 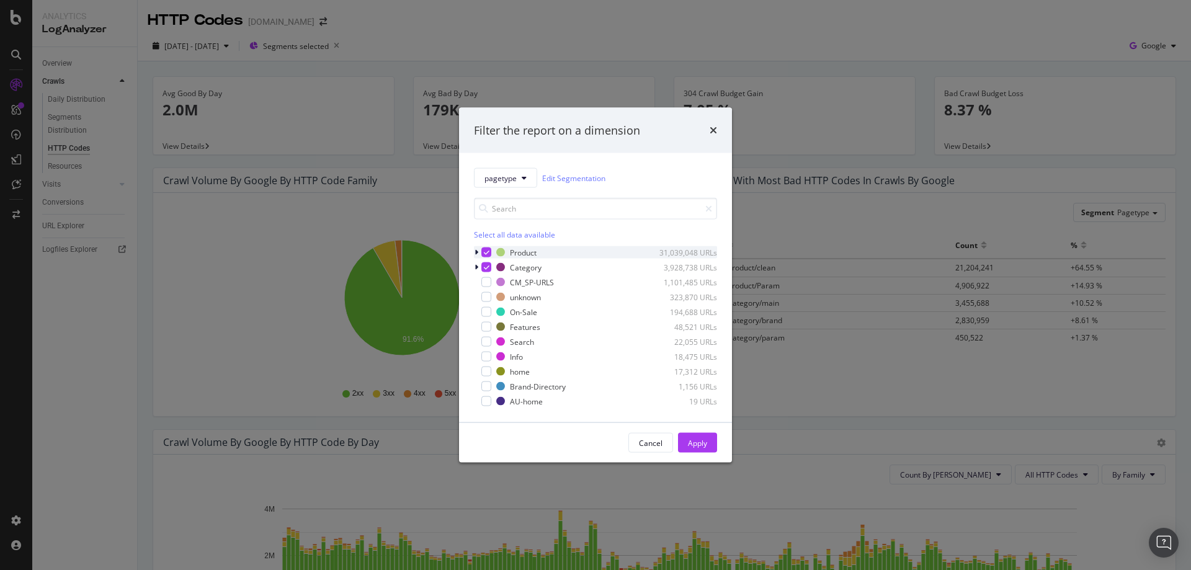 What do you see at coordinates (697, 443) in the screenshot?
I see `button: Apply` at bounding box center [697, 443].